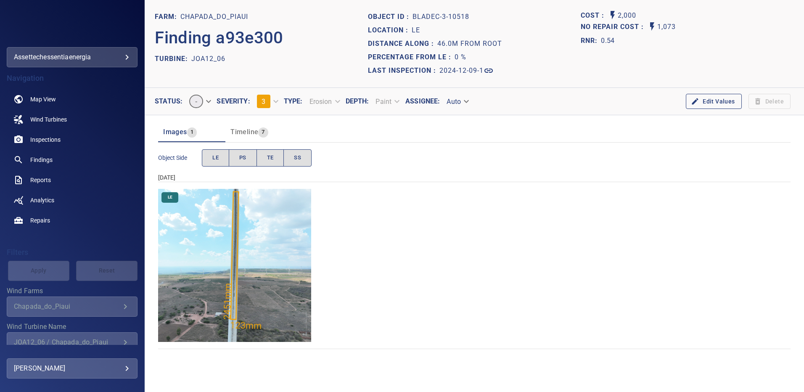  What do you see at coordinates (41, 160) in the screenshot?
I see `span: Findings` at bounding box center [41, 160].